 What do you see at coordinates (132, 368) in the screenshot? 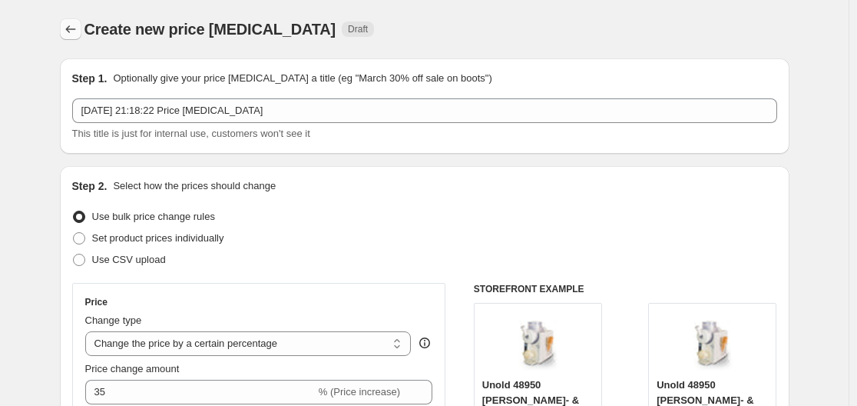
I see `span: Price change amount` at bounding box center [132, 368].